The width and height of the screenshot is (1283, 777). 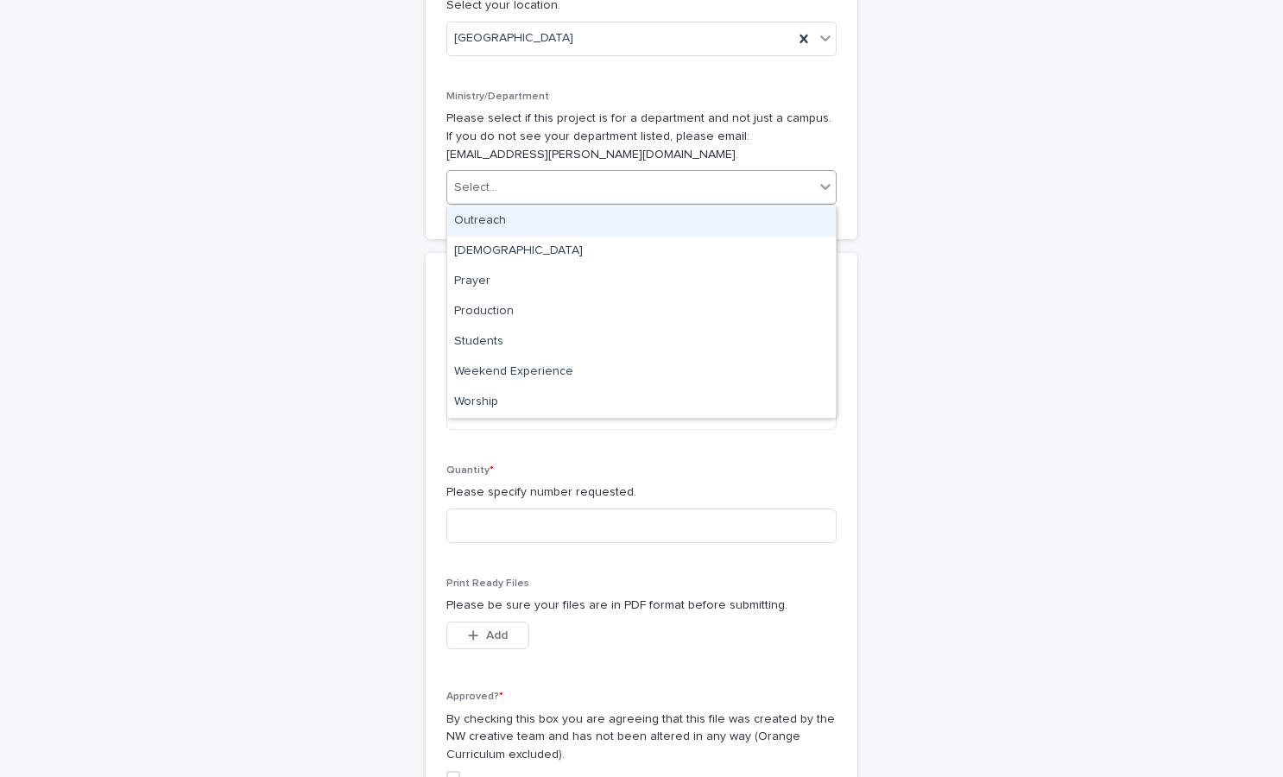 I want to click on p: By checking this box you are agreeing that this file was created by the NW creative team and has ..., so click(x=642, y=737).